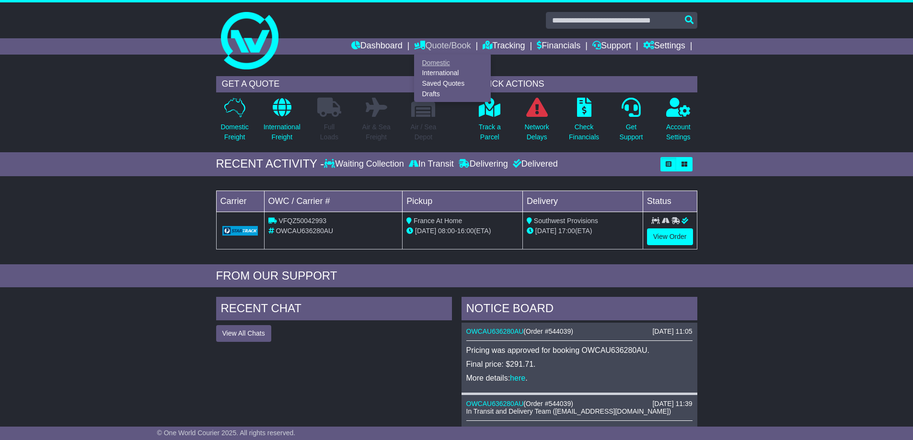  Describe the element at coordinates (462, 201) in the screenshot. I see `td: Pickup` at that location.